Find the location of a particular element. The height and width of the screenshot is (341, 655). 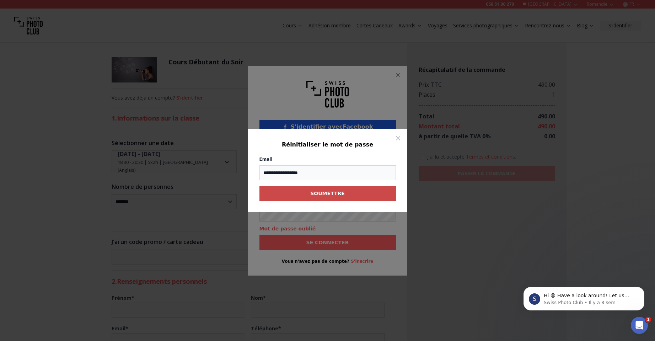

b: SOUMETTRE is located at coordinates (327, 193).